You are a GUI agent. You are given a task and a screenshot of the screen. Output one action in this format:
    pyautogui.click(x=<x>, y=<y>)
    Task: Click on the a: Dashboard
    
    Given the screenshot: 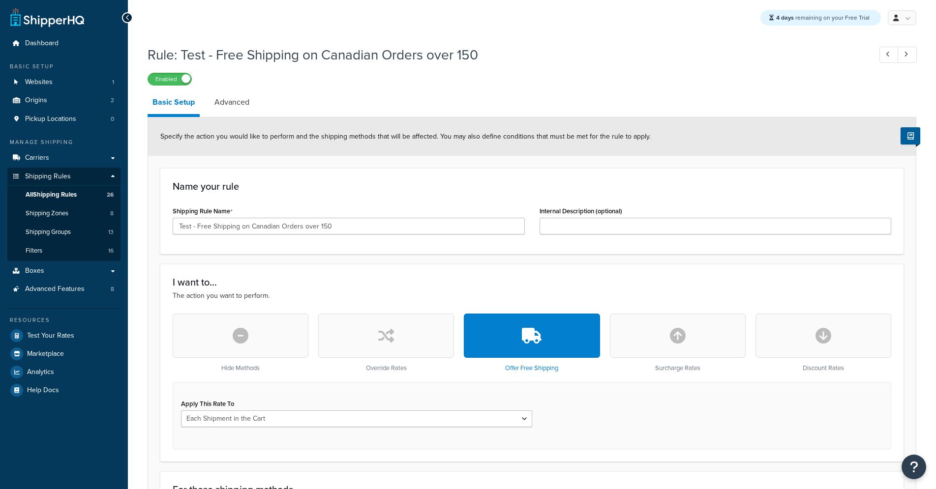 What is the action you would take?
    pyautogui.click(x=64, y=43)
    